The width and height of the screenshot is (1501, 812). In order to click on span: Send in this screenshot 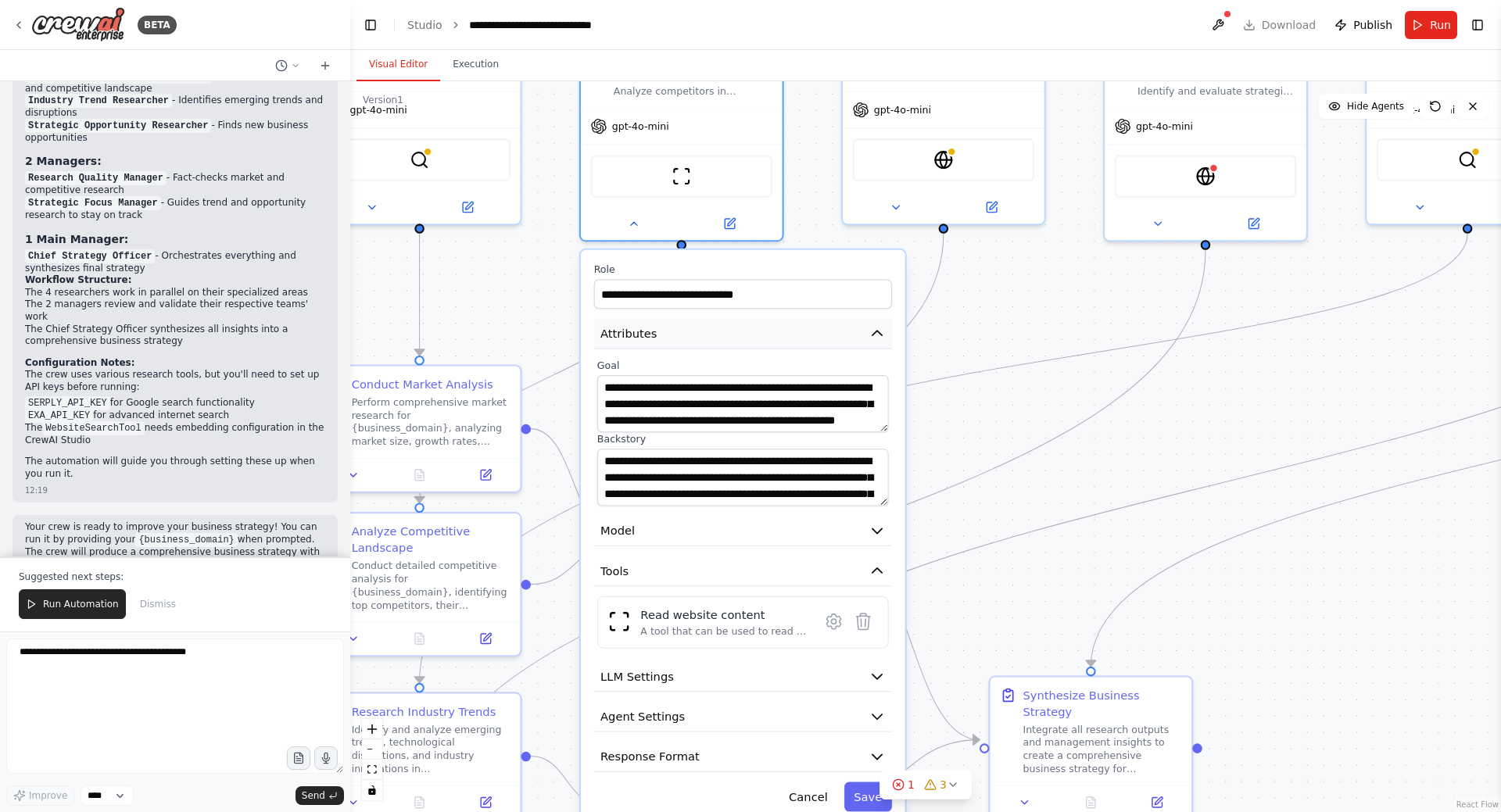, I will do `click(313, 796)`.